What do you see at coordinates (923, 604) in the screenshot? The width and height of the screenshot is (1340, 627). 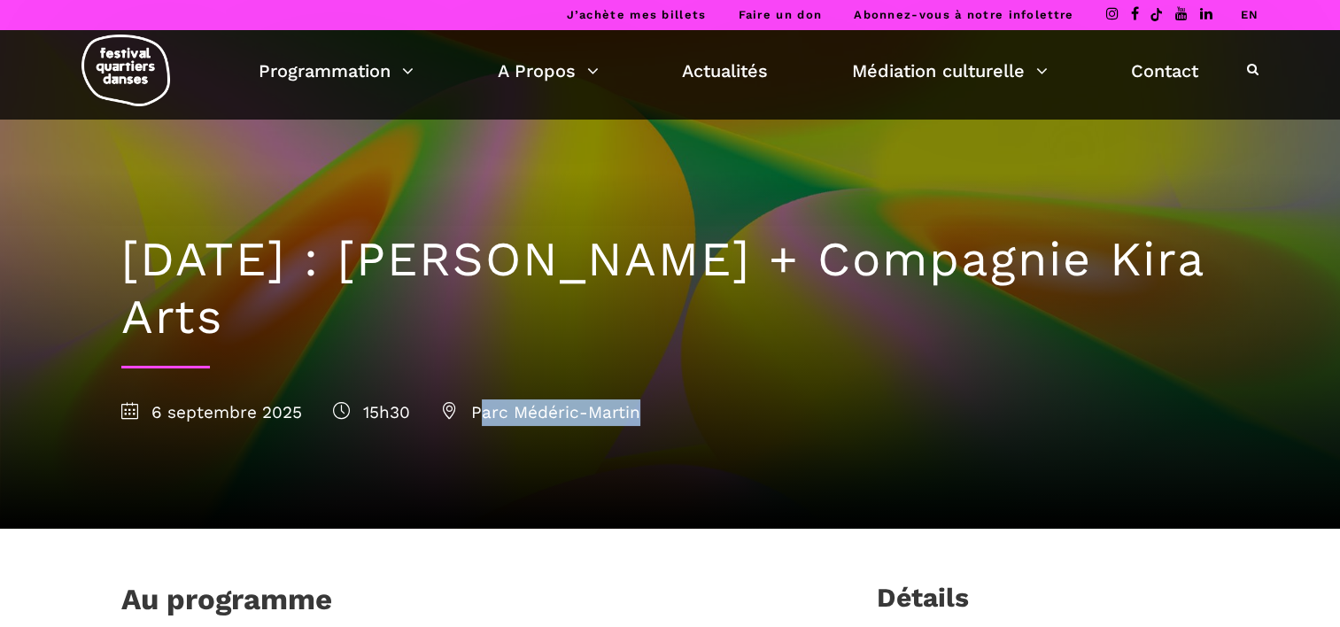 I see `h3: Détails` at bounding box center [923, 604].